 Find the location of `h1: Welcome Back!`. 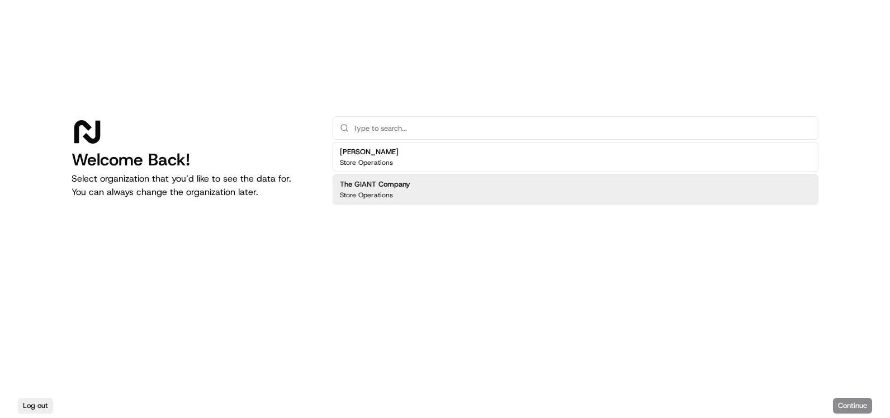

h1: Welcome Back! is located at coordinates (193, 160).